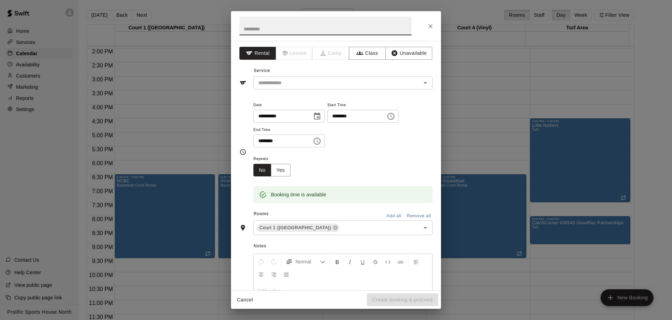 The height and width of the screenshot is (320, 672). What do you see at coordinates (430, 26) in the screenshot?
I see `button: Close` at bounding box center [430, 26].